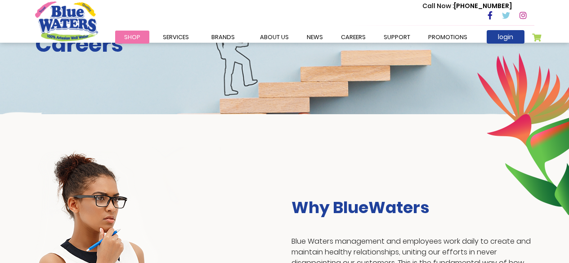  I want to click on a: Promotions, so click(447, 37).